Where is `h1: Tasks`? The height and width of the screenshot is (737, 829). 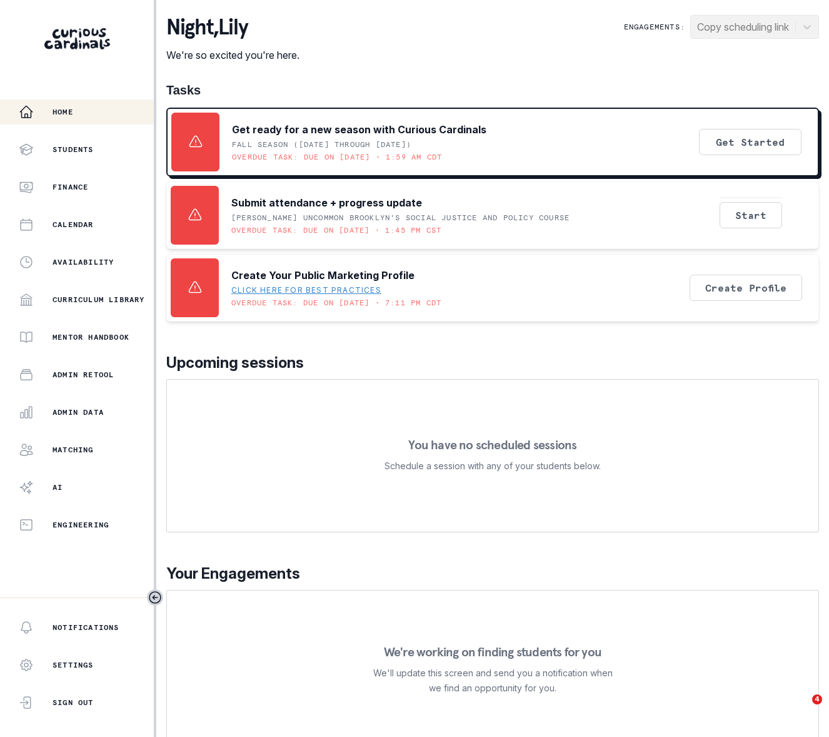
h1: Tasks is located at coordinates (493, 90).